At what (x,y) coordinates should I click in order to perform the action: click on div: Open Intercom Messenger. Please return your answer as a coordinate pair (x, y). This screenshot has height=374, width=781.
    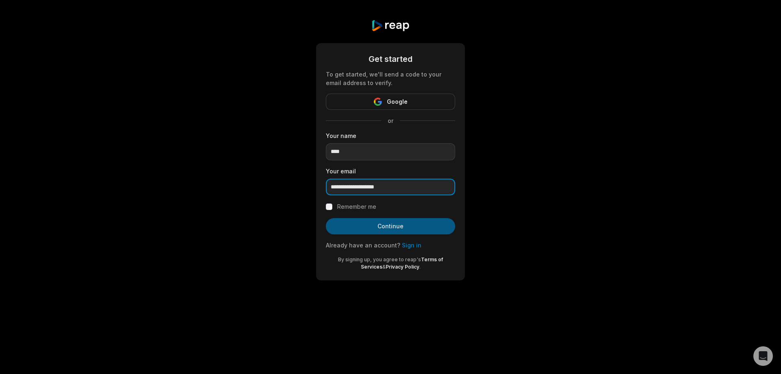
    Looking at the image, I should click on (763, 356).